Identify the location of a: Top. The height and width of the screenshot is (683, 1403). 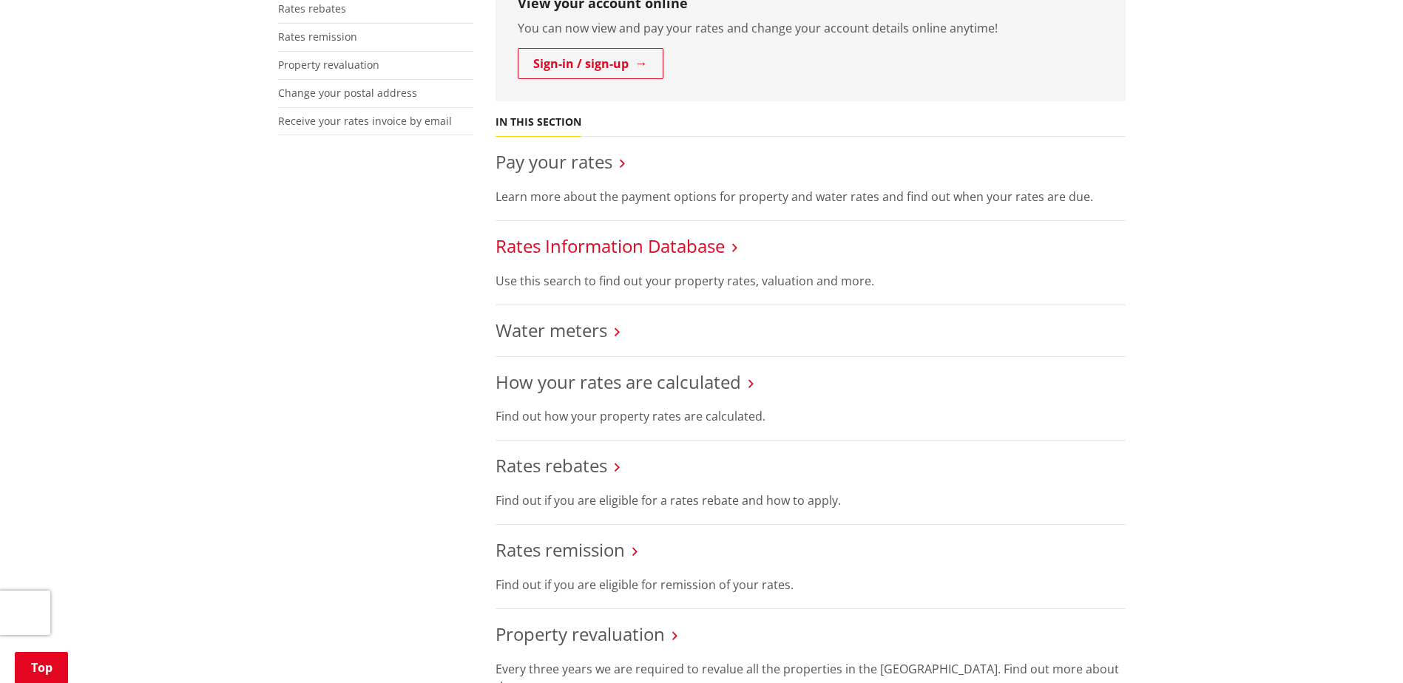
(41, 668).